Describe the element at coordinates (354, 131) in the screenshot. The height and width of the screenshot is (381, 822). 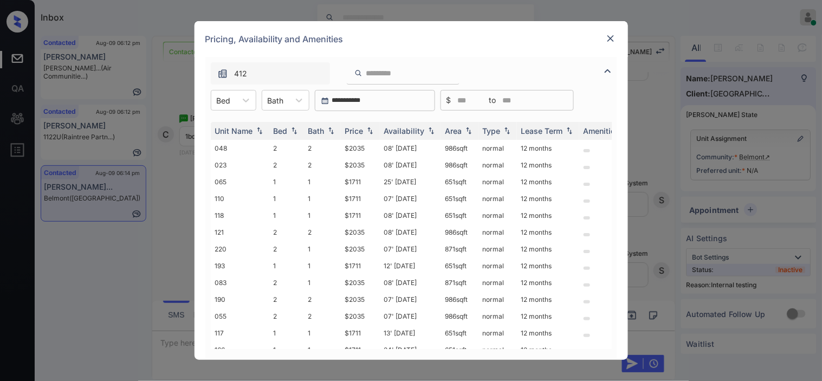
I see `div: Price` at that location.